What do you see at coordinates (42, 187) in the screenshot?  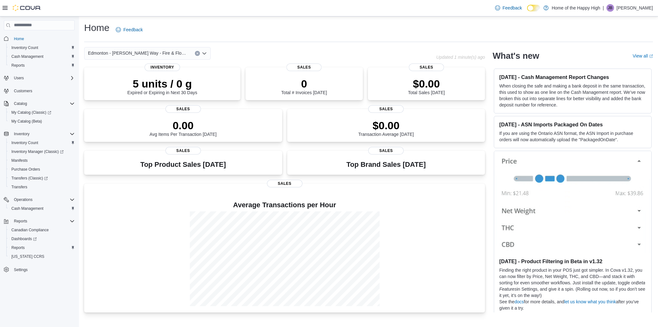 I see `button: Transfers` at bounding box center [42, 187].